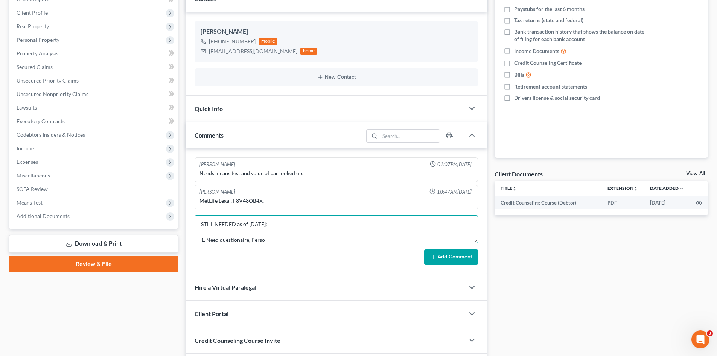 The width and height of the screenshot is (717, 356). What do you see at coordinates (37, 53) in the screenshot?
I see `span: Property Analysis` at bounding box center [37, 53].